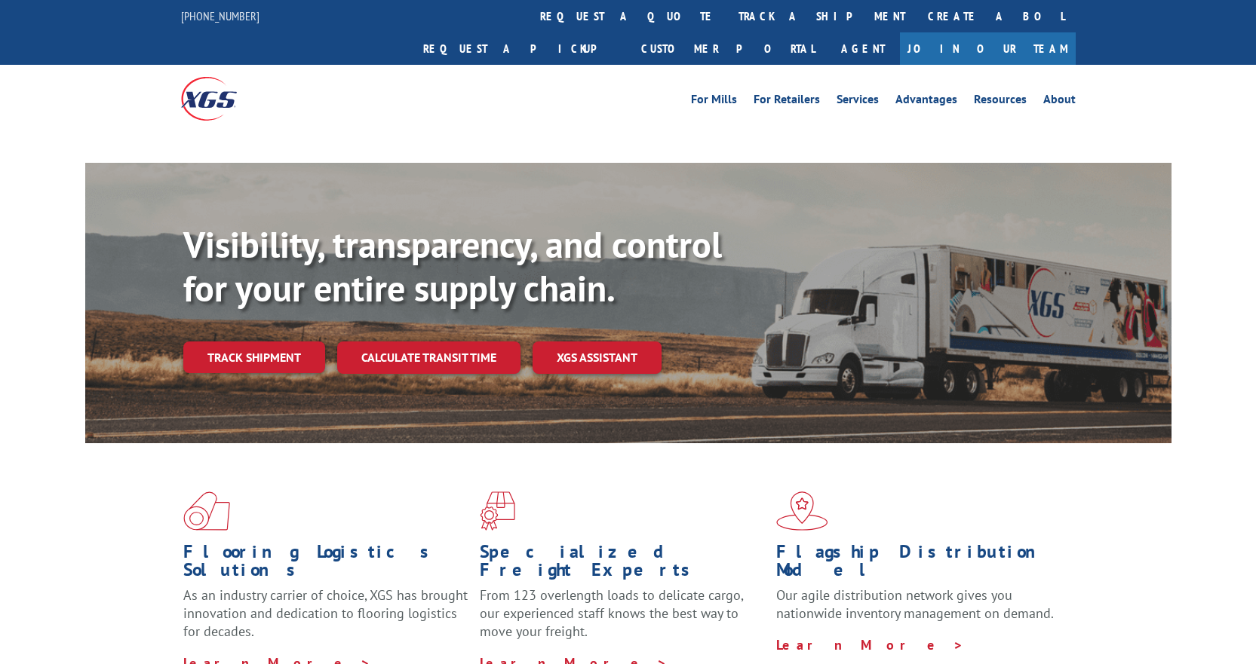  Describe the element at coordinates (926, 102) in the screenshot. I see `a: Advantages` at that location.